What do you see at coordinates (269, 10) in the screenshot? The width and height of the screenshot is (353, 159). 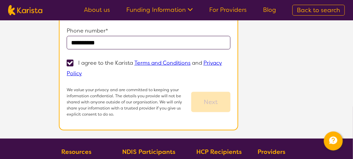 I see `a: Blog` at bounding box center [269, 10].